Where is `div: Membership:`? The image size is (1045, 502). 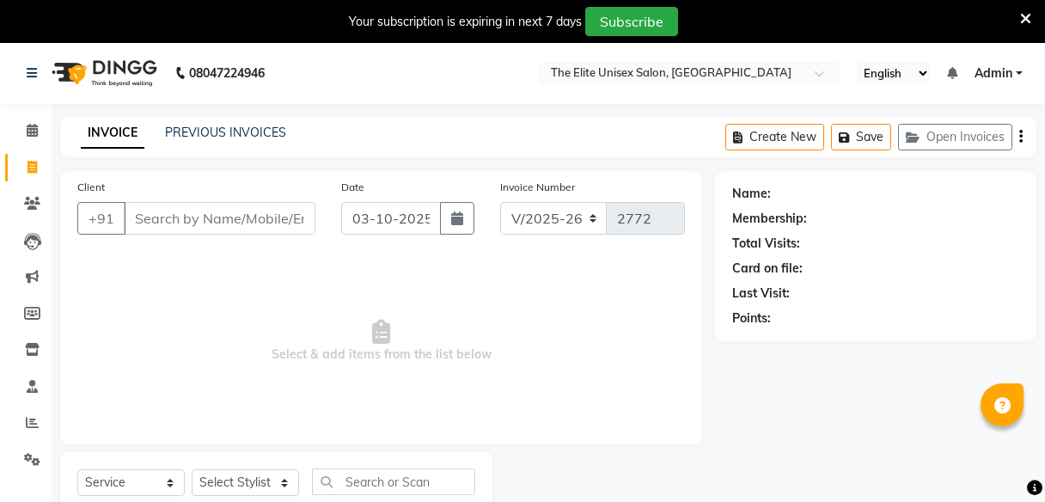 div: Membership: is located at coordinates (769, 218).